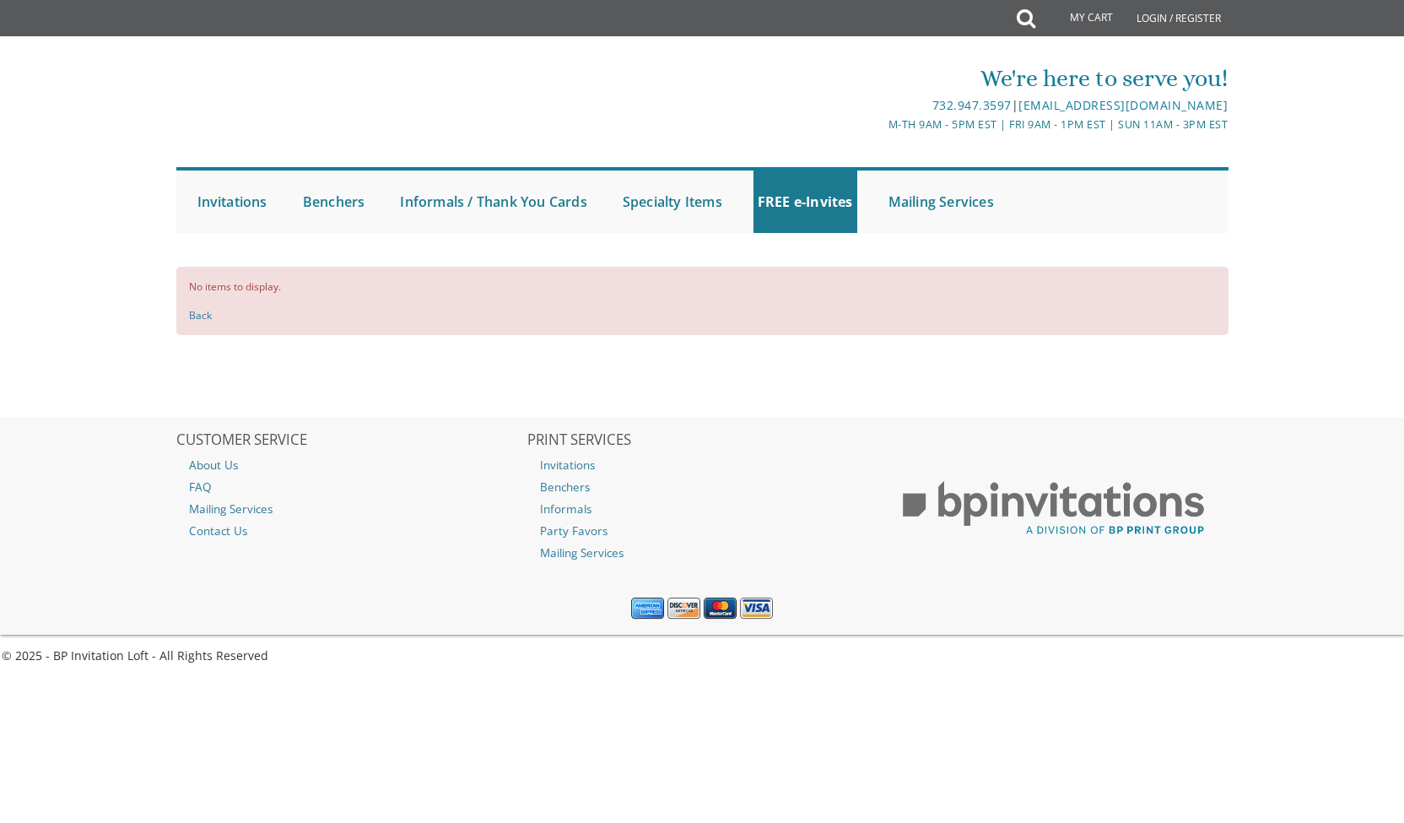 The height and width of the screenshot is (823, 1404). What do you see at coordinates (351, 487) in the screenshot?
I see `a: FAQ` at bounding box center [351, 487].